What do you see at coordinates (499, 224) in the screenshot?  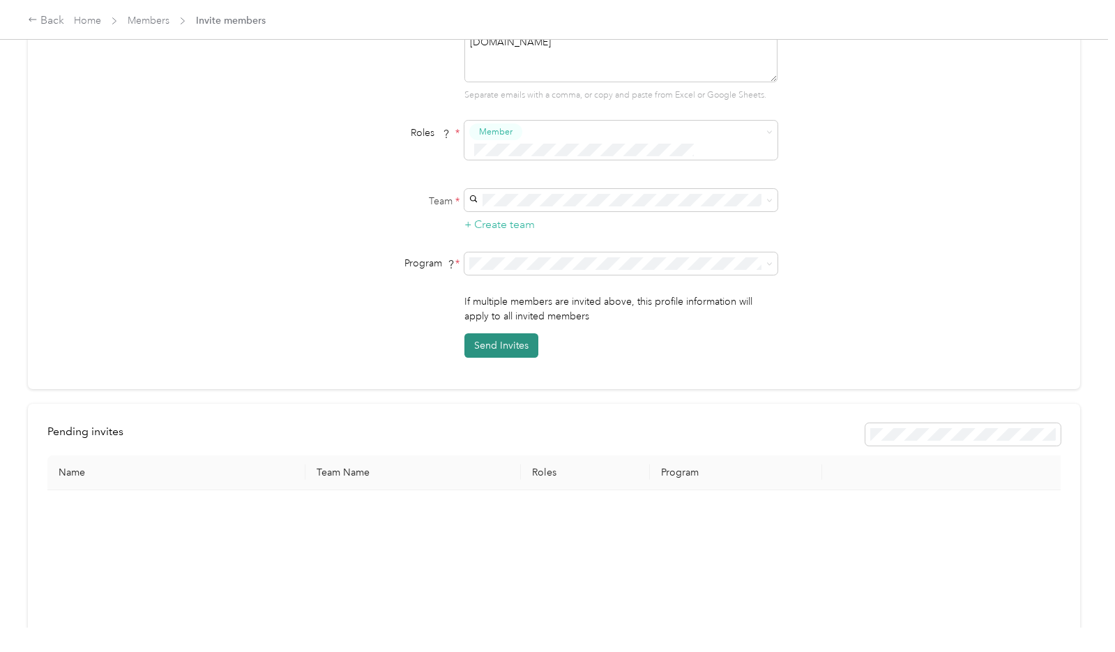 I see `button: + Create team` at bounding box center [499, 224].